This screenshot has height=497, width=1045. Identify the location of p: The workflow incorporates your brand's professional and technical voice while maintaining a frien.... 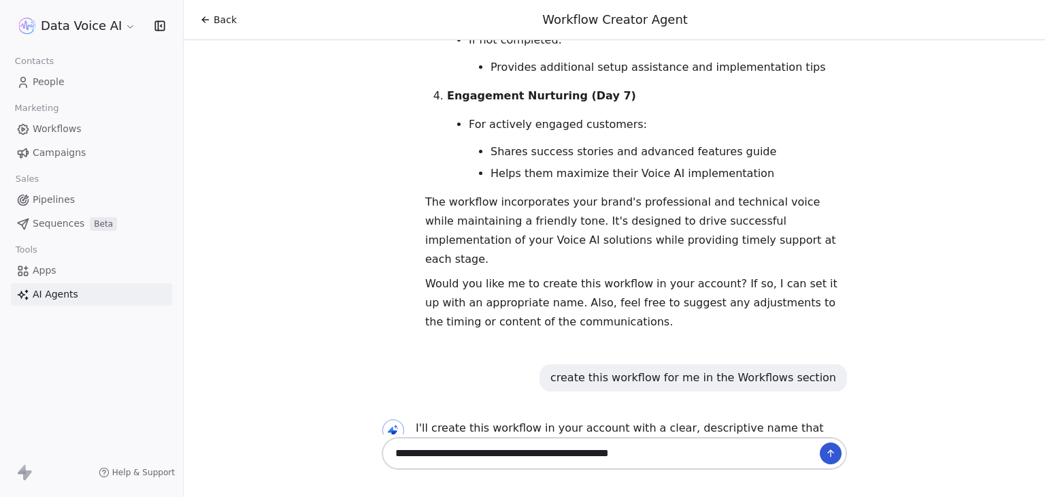
(636, 231).